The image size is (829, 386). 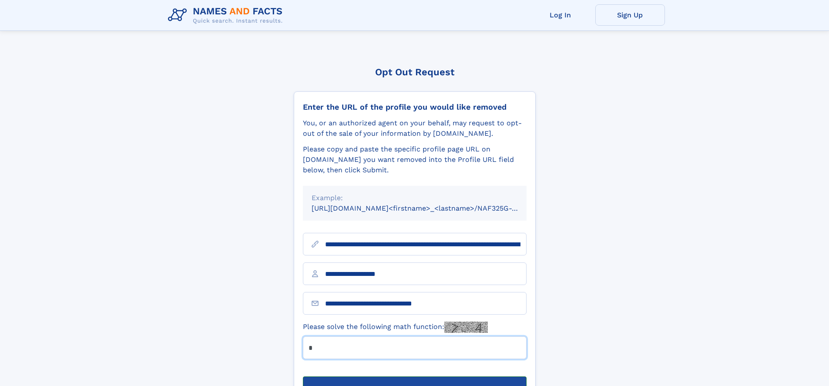 What do you see at coordinates (415, 128) in the screenshot?
I see `div: You, or an authorized agent on your behalf, may request to opt-out of the sale of your informatio...` at bounding box center [415, 128].